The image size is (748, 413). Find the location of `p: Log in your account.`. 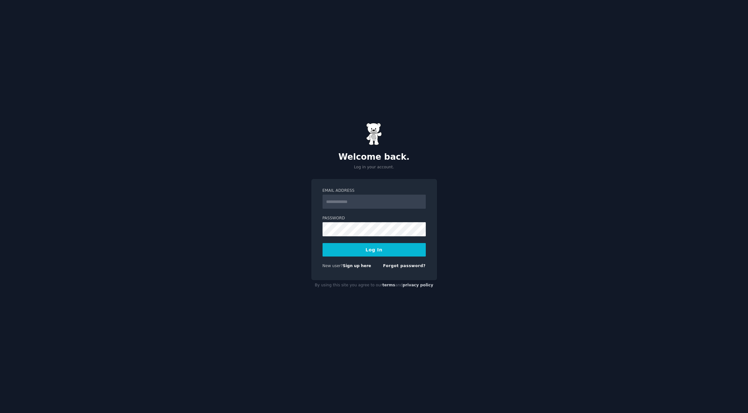

p: Log in your account. is located at coordinates (374, 167).